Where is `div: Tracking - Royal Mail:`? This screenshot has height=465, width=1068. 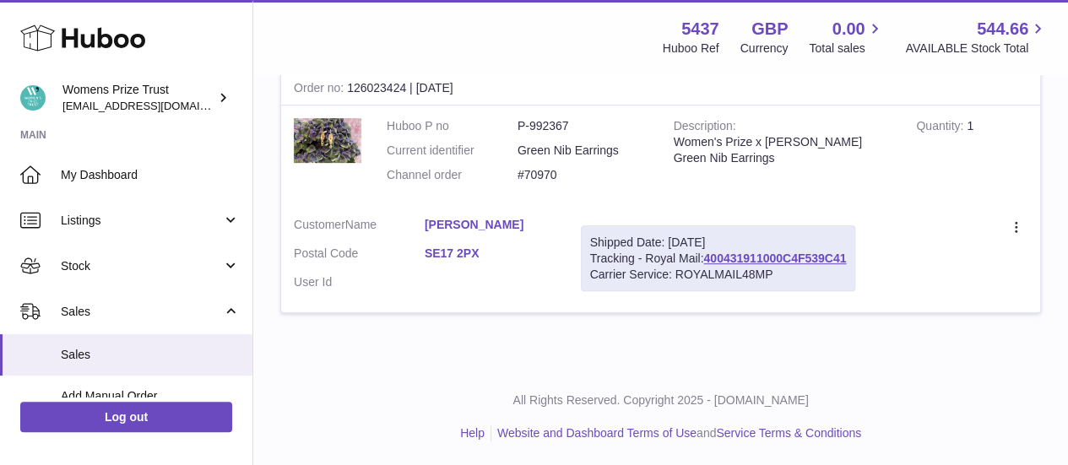 div: Tracking - Royal Mail: is located at coordinates (718, 258).